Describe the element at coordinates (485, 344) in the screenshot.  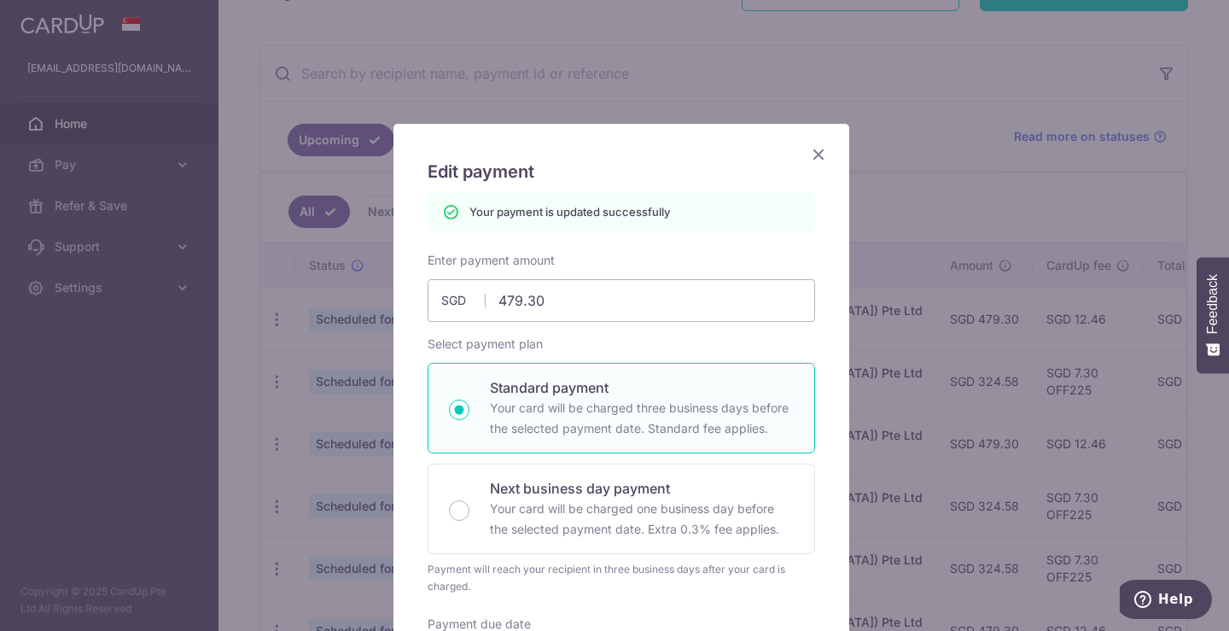
I see `label: Select payment plan` at that location.